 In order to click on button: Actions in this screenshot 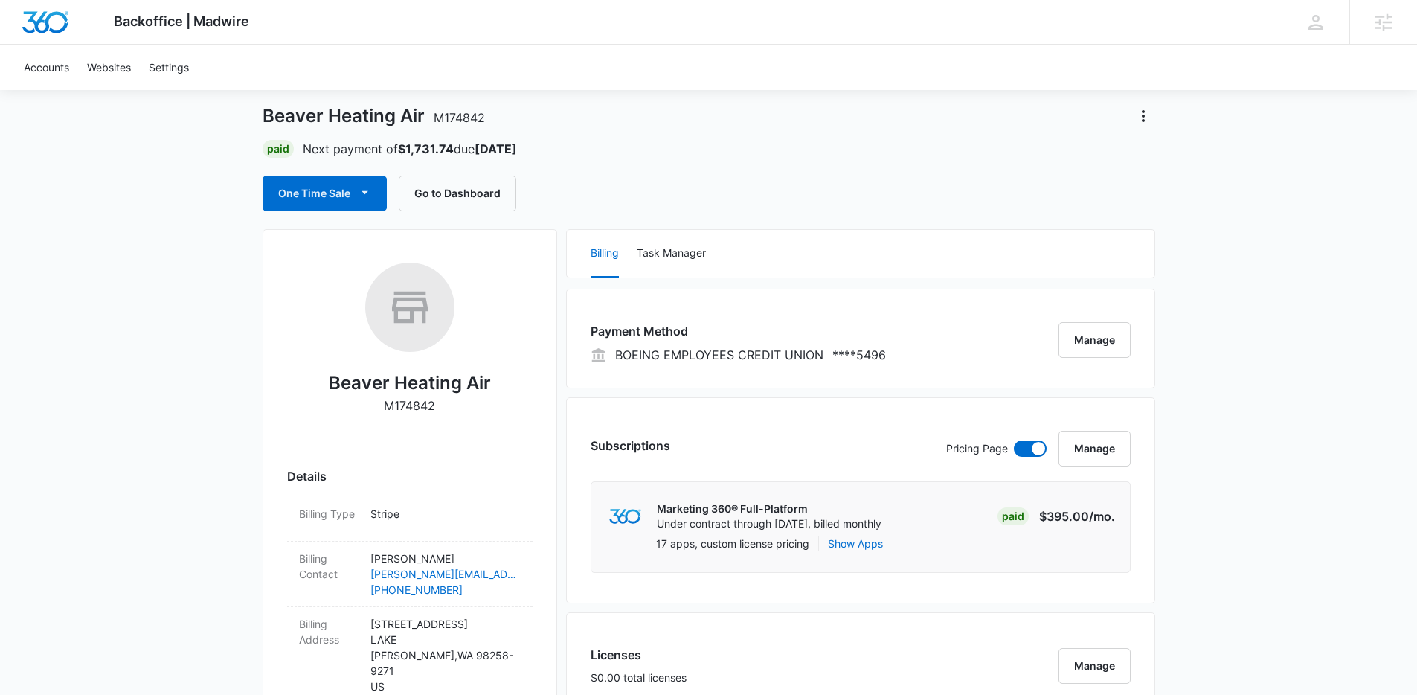, I will do `click(1144, 116)`.